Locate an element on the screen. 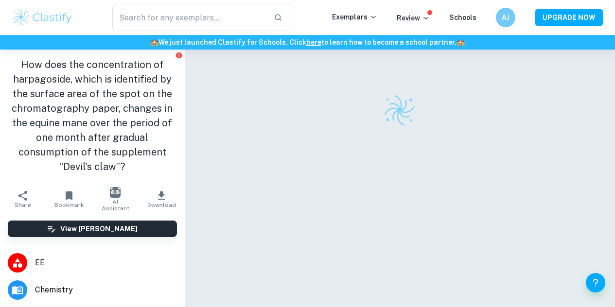 The image size is (615, 307). button: Download is located at coordinates (161, 199).